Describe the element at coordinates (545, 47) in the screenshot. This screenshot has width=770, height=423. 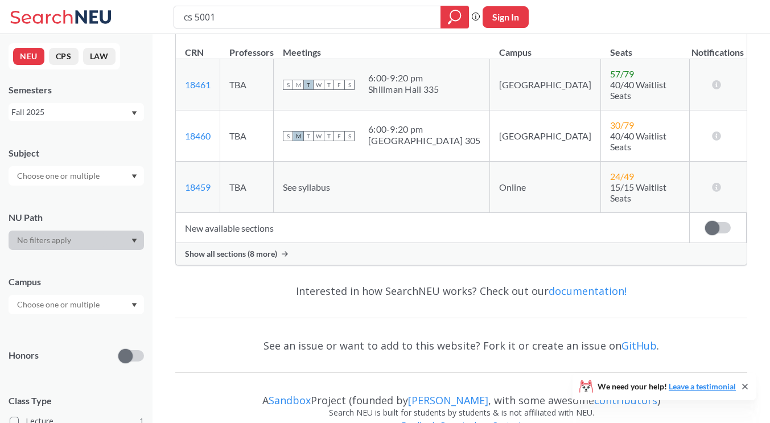
I see `th: Campus` at that location.